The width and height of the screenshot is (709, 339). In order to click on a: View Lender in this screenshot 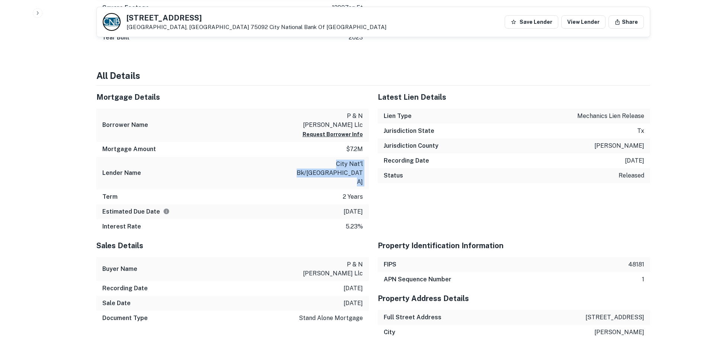, I will do `click(583, 22)`.